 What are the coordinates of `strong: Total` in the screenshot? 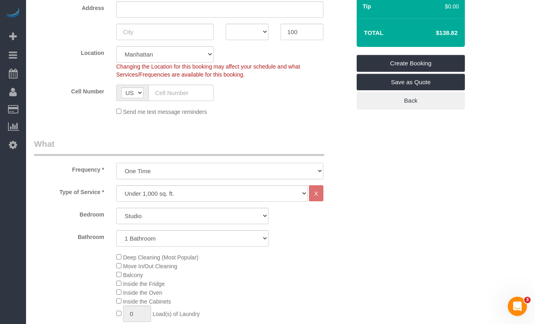 It's located at (374, 32).